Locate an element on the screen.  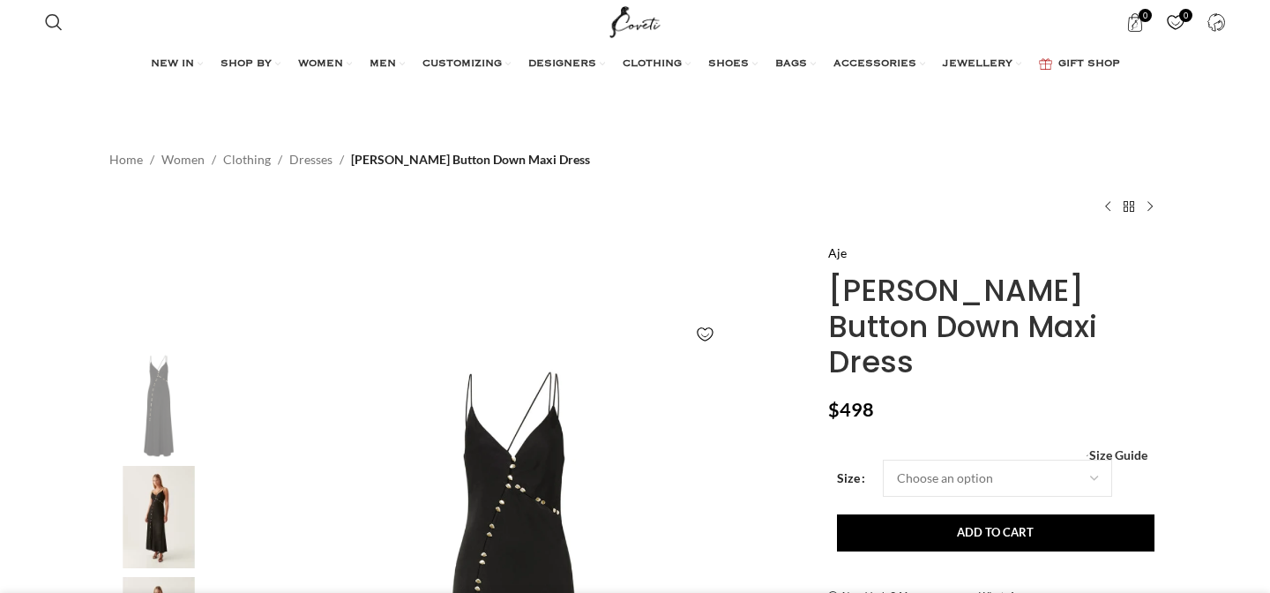
label: Size is located at coordinates (851, 478).